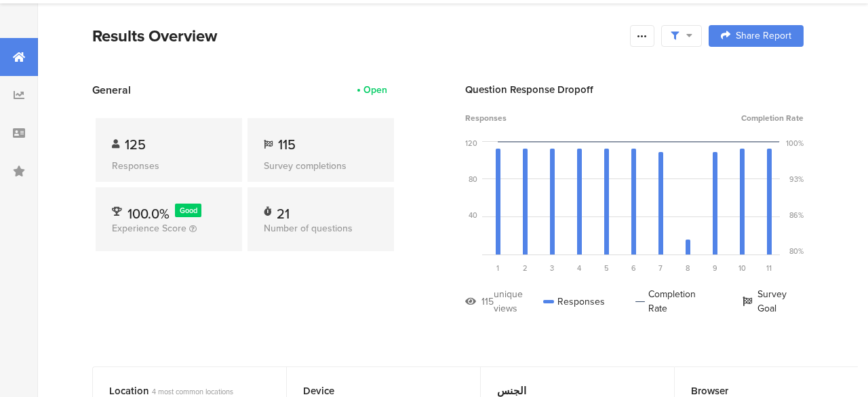 This screenshot has height=397, width=868. What do you see at coordinates (742, 268) in the screenshot?
I see `span: 10` at bounding box center [742, 268].